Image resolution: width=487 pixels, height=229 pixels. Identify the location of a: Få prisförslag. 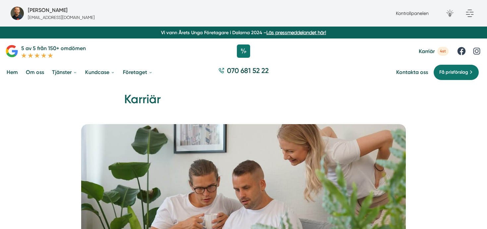
(456, 72).